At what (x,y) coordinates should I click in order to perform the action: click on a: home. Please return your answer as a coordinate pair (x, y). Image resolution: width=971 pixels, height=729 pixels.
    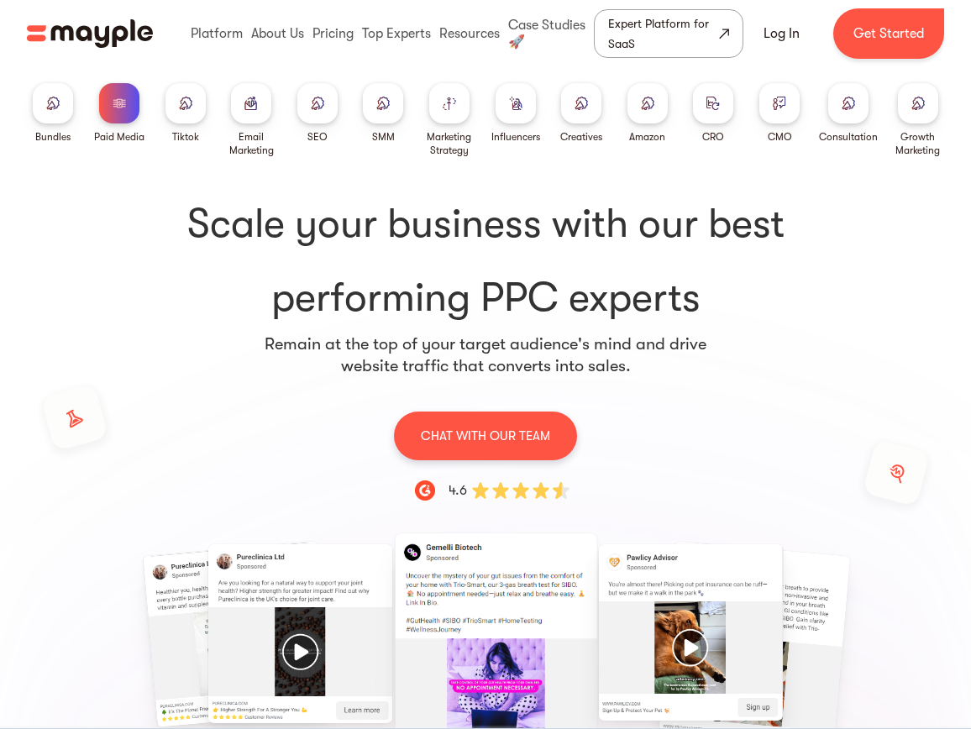
    Looking at the image, I should click on (90, 34).